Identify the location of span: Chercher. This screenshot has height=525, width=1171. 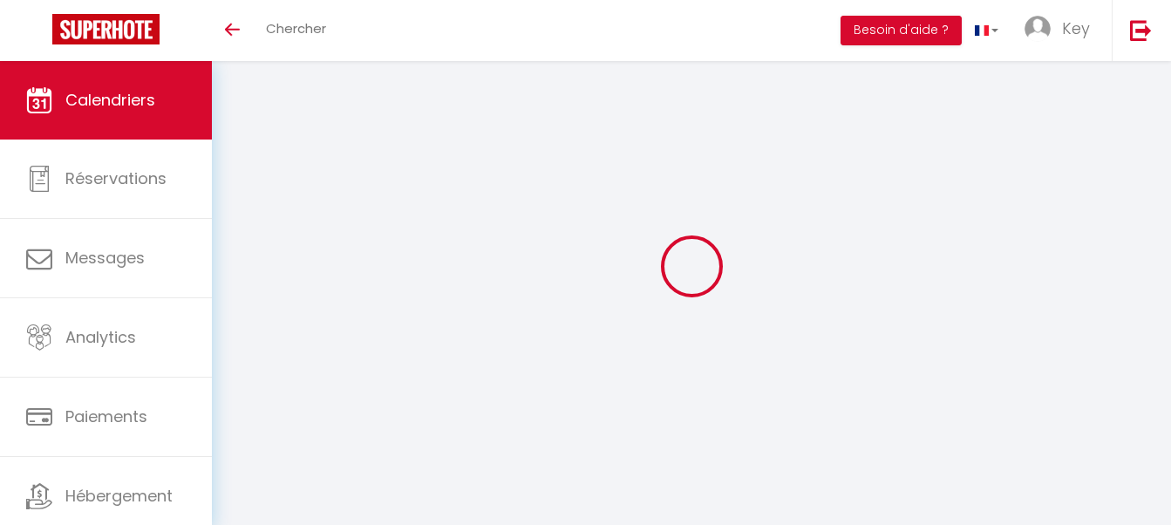
(296, 28).